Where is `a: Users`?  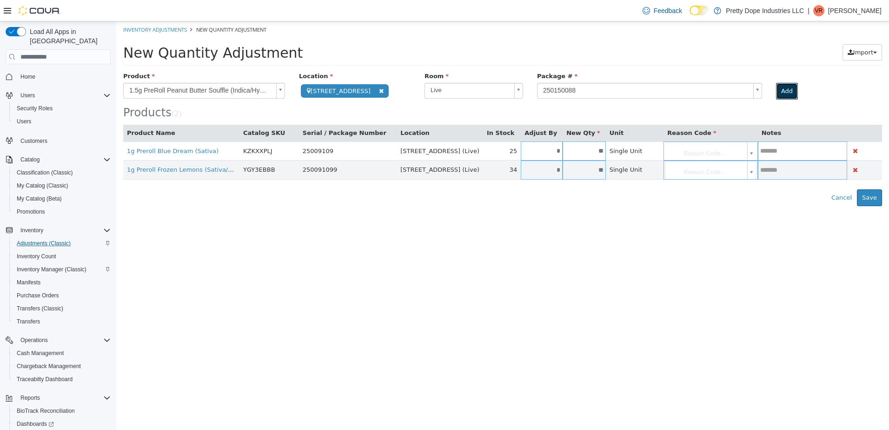 a: Users is located at coordinates (24, 121).